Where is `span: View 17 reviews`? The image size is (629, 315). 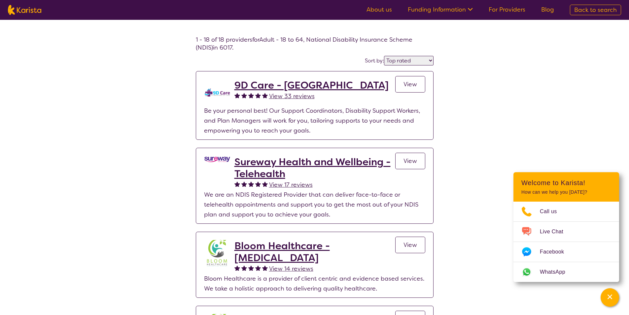
span: View 17 reviews is located at coordinates (291, 185).